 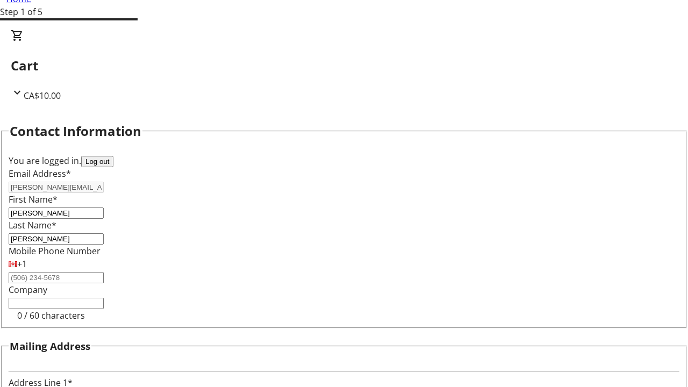 What do you see at coordinates (97, 161) in the screenshot?
I see `button: Log out` at bounding box center [97, 161].